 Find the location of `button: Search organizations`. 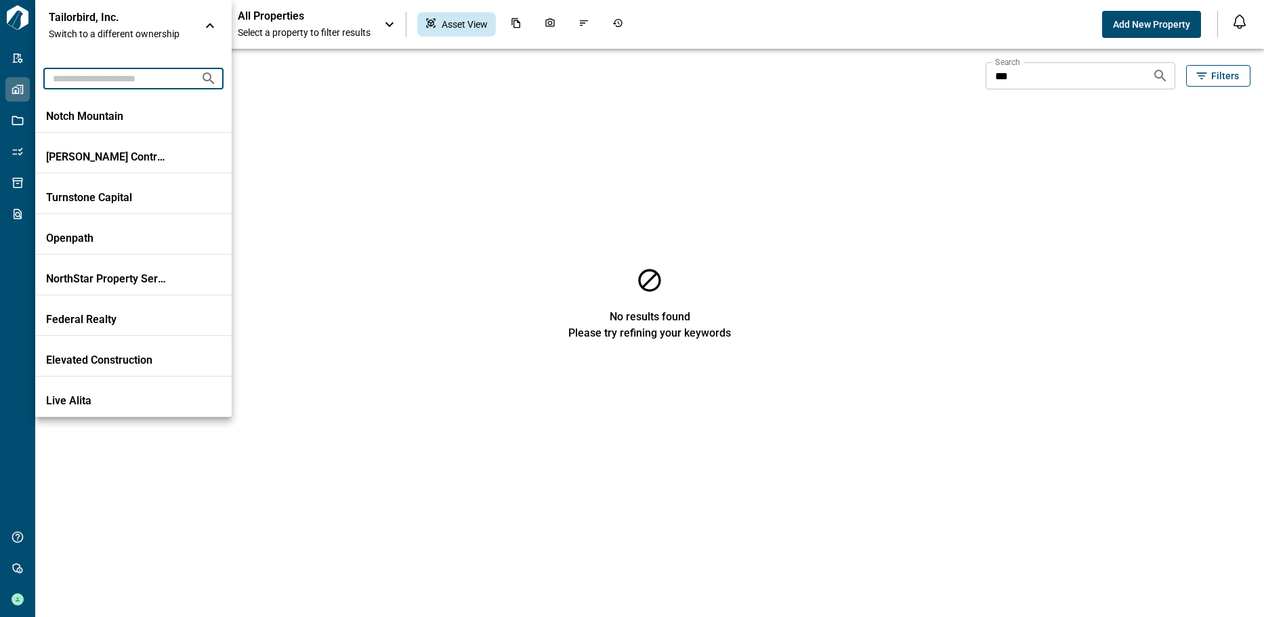

button: Search organizations is located at coordinates (209, 79).